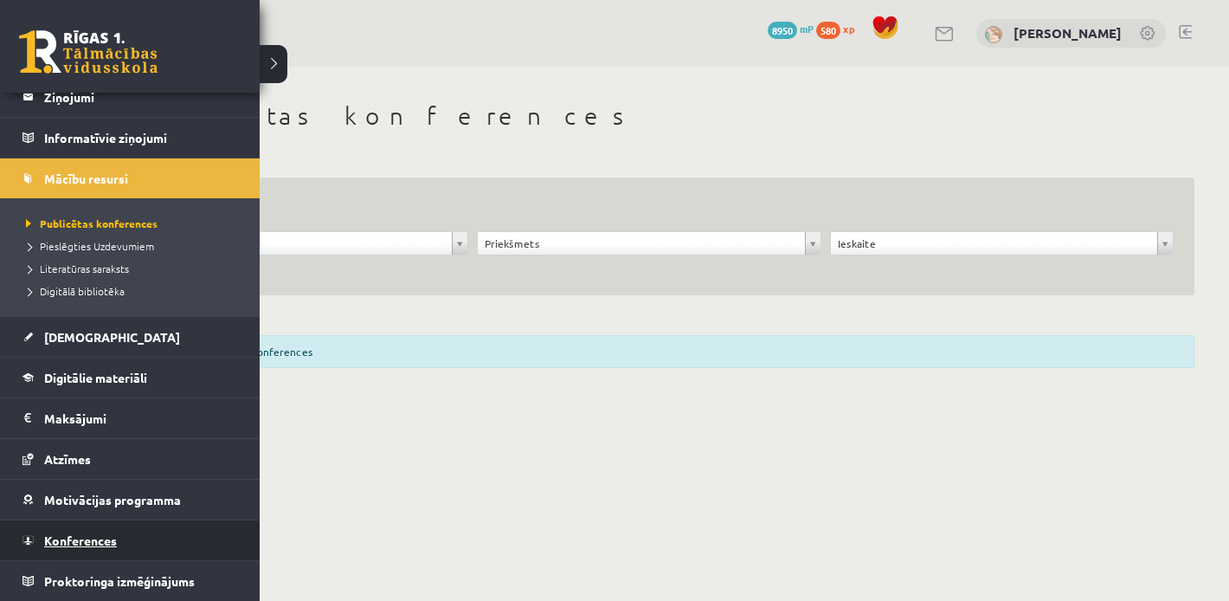 The image size is (1229, 601). What do you see at coordinates (132, 246) in the screenshot?
I see `a: Pieslēgties Uzdevumiem` at bounding box center [132, 246].